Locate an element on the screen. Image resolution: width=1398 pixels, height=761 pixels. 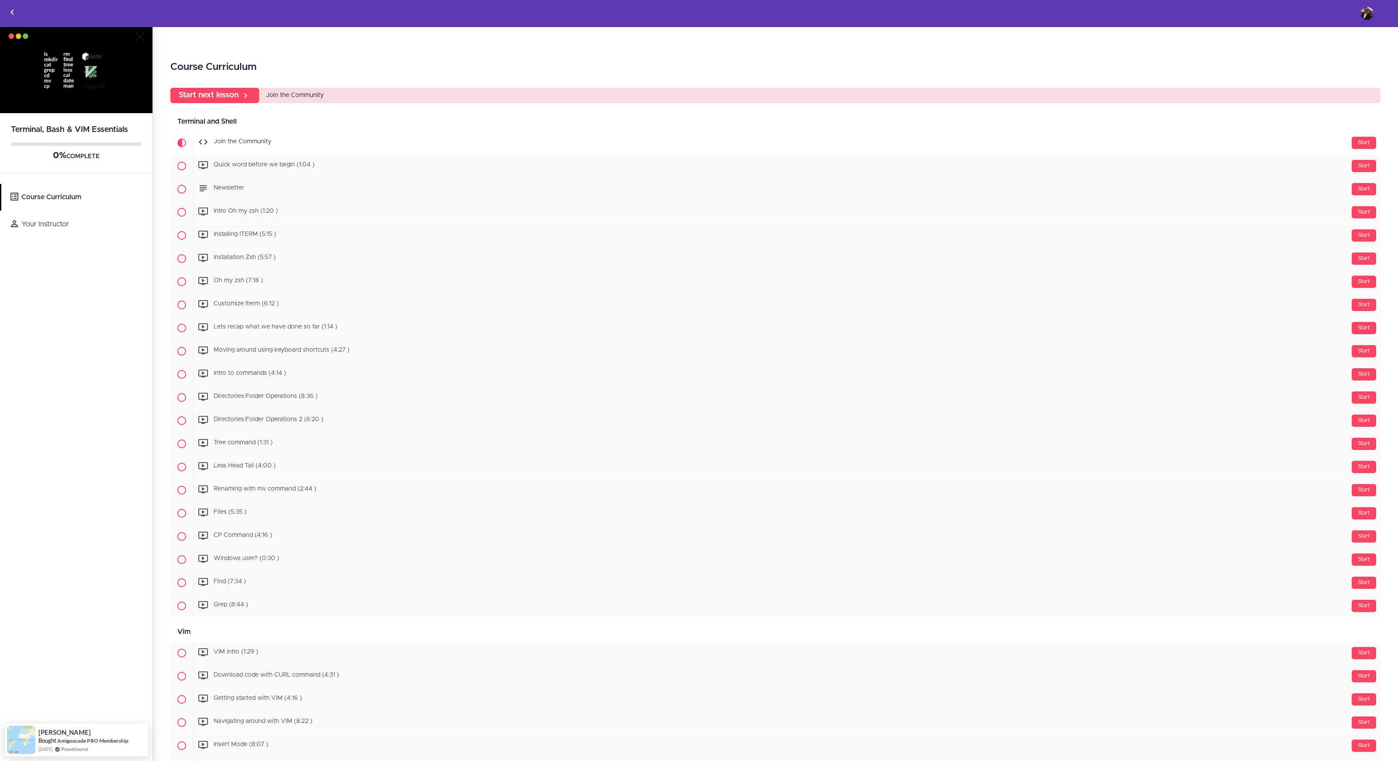
span: Intro Oh my zsh (1:20 ) is located at coordinates (246, 212).